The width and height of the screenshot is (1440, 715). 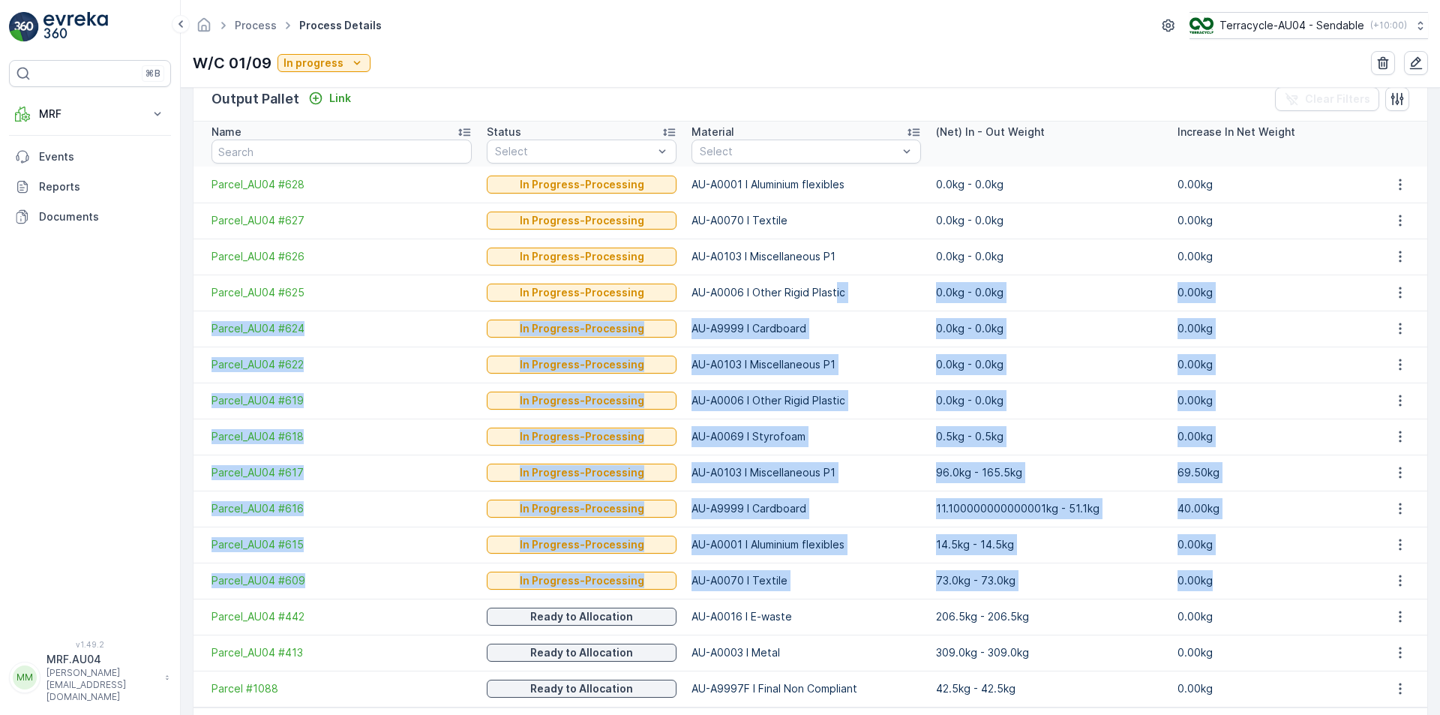 What do you see at coordinates (341, 437) in the screenshot?
I see `span: Parcel_AU04 #618` at bounding box center [341, 437].